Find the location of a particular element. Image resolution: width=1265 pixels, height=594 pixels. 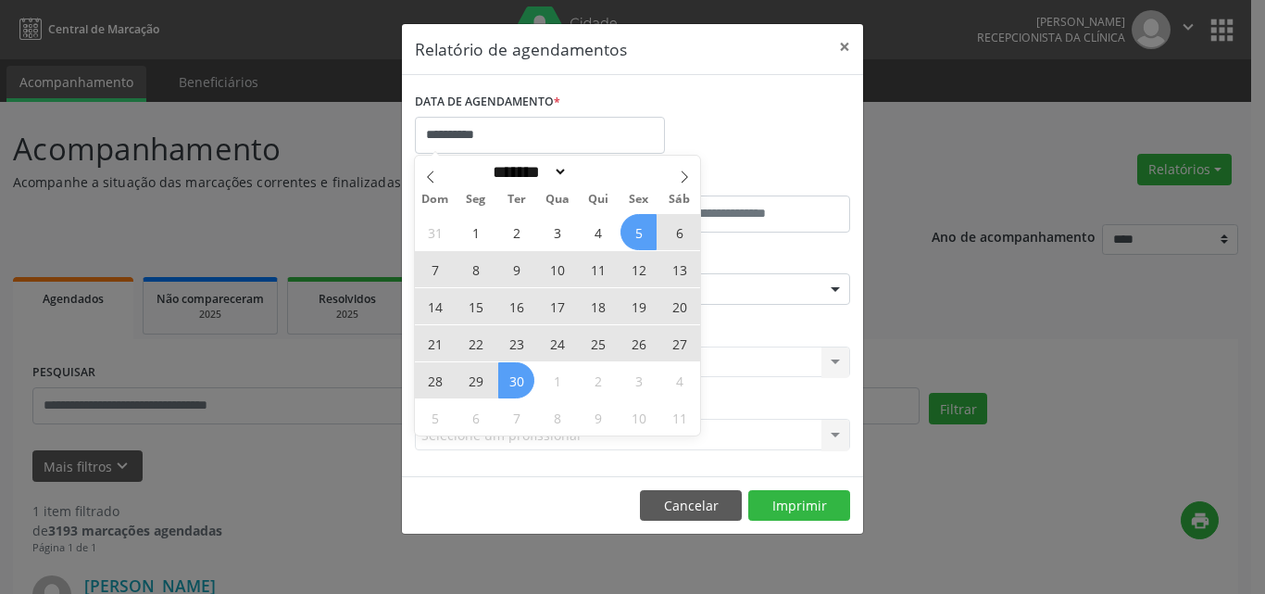

span: Outubro 10, 2025 is located at coordinates (638, 417).